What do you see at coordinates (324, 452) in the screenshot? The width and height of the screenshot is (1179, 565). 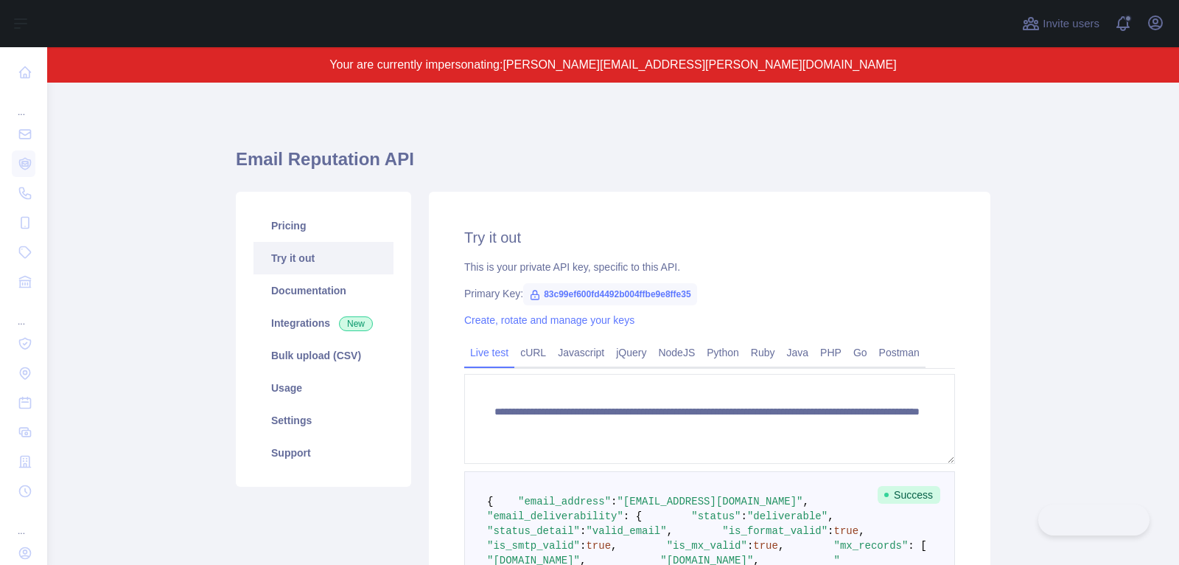 I see `a: Support` at bounding box center [324, 452].